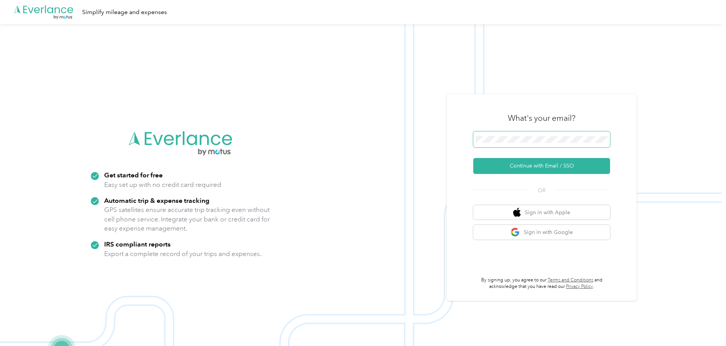 The width and height of the screenshot is (726, 346). Describe the element at coordinates (137, 244) in the screenshot. I see `strong: IRS compliant reports` at that location.